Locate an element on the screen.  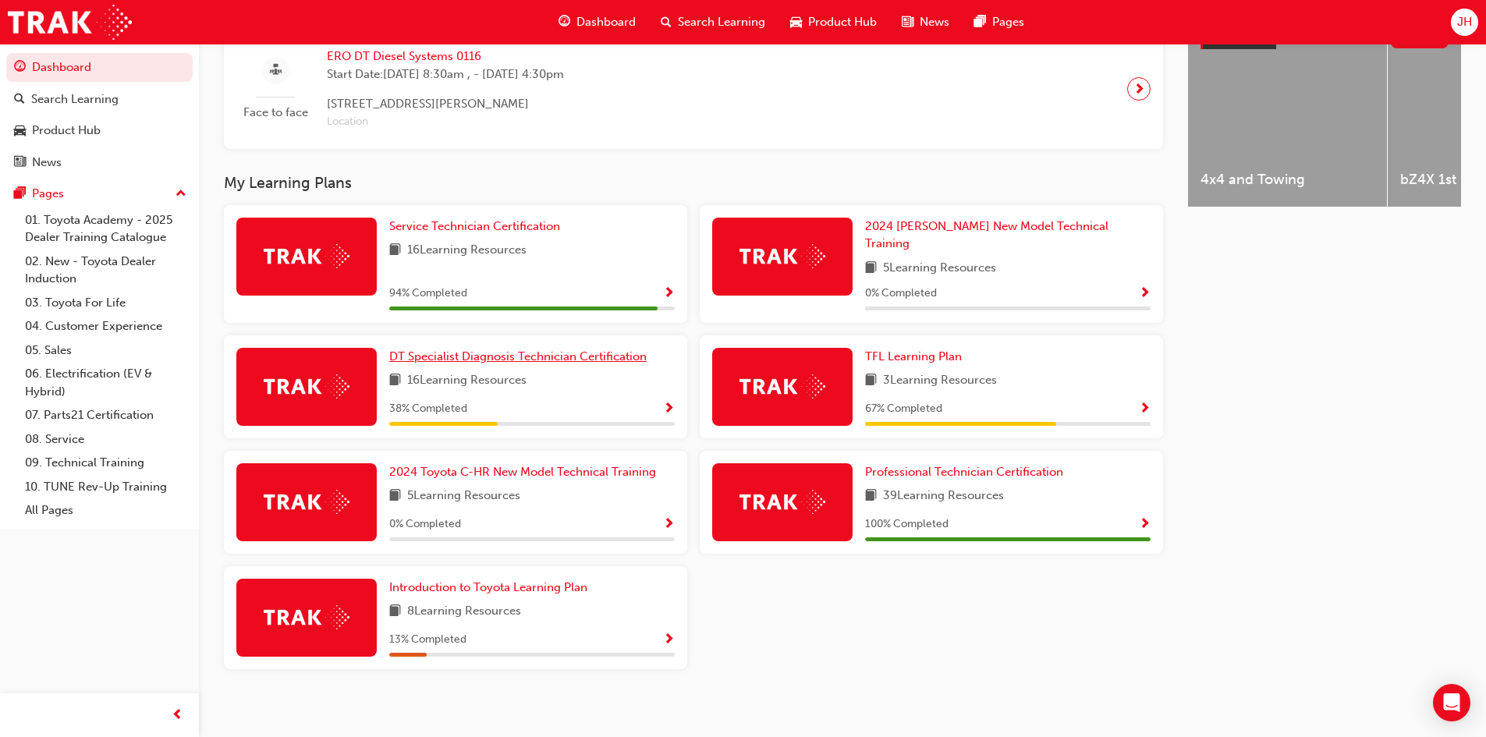
a: DT Specialist Diagnosis Technician Certification is located at coordinates (521, 356).